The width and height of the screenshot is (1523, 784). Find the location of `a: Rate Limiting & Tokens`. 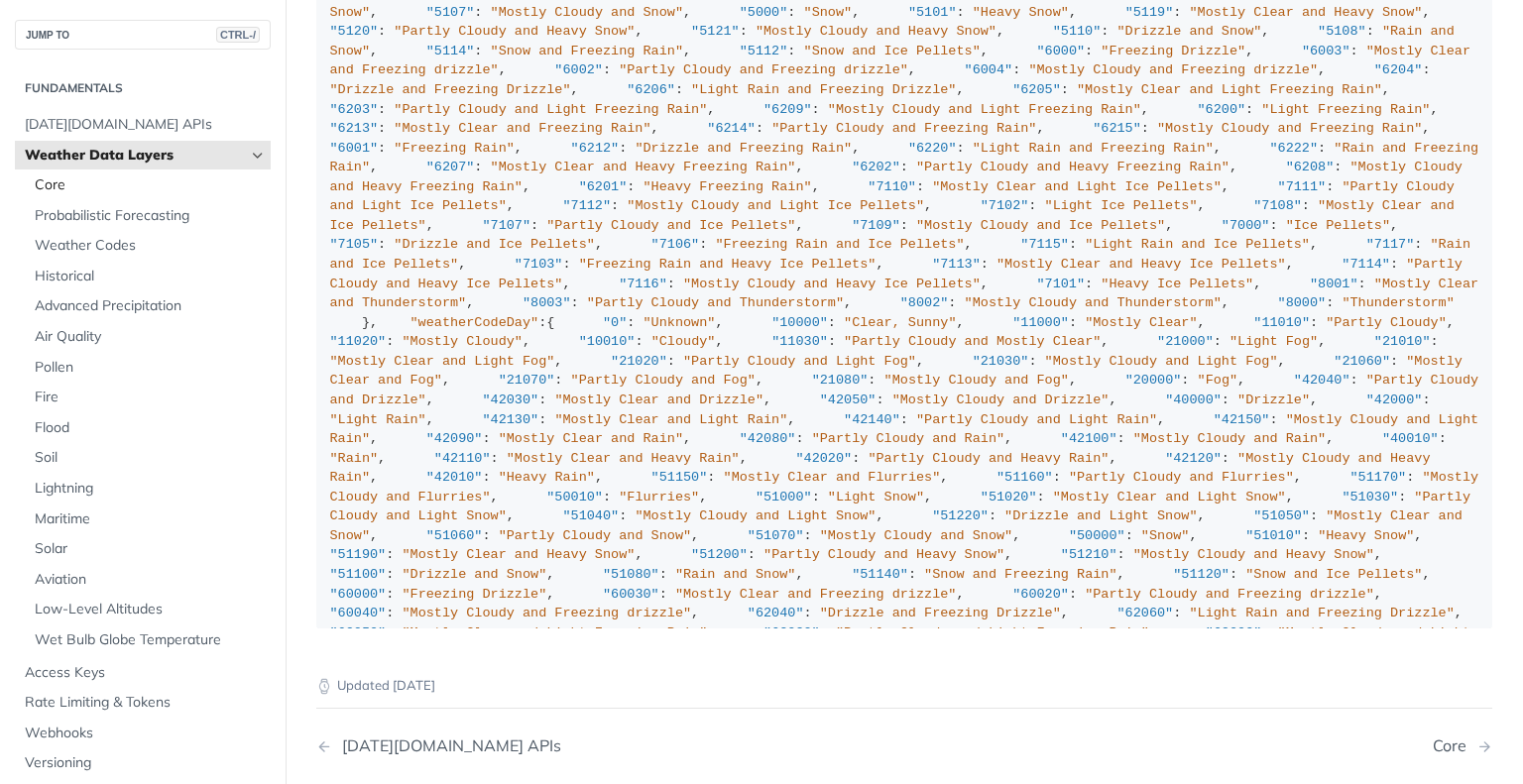

a: Rate Limiting & Tokens is located at coordinates (143, 702).